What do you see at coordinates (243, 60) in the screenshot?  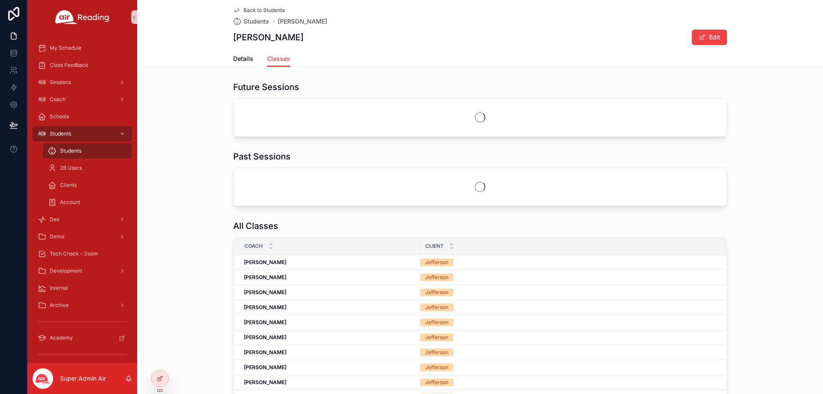 I see `a: Details` at bounding box center [243, 60].